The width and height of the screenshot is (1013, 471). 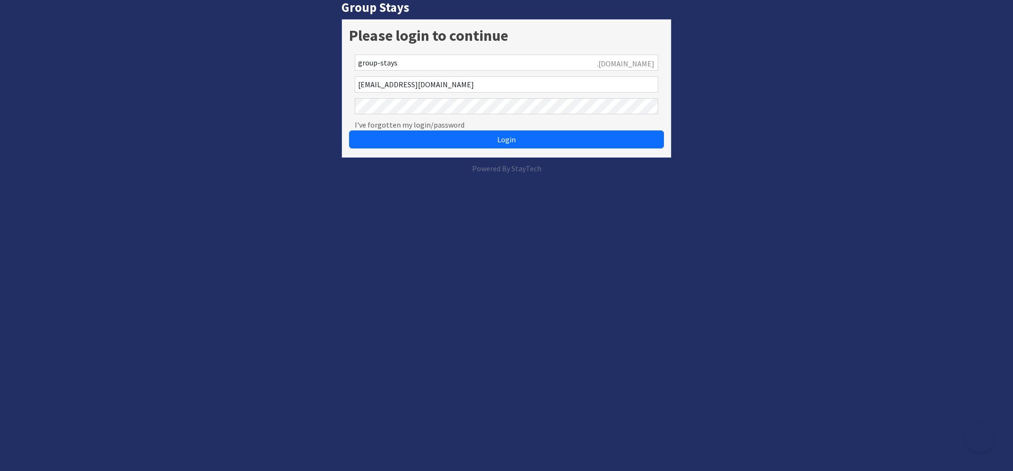 I want to click on p: Powered By StayTech, so click(x=506, y=169).